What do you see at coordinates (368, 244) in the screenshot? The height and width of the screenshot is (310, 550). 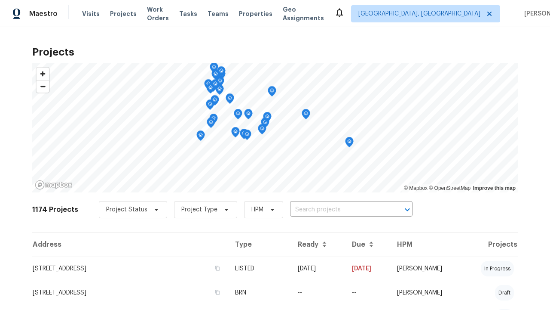 I see `th: Due` at bounding box center [368, 244].